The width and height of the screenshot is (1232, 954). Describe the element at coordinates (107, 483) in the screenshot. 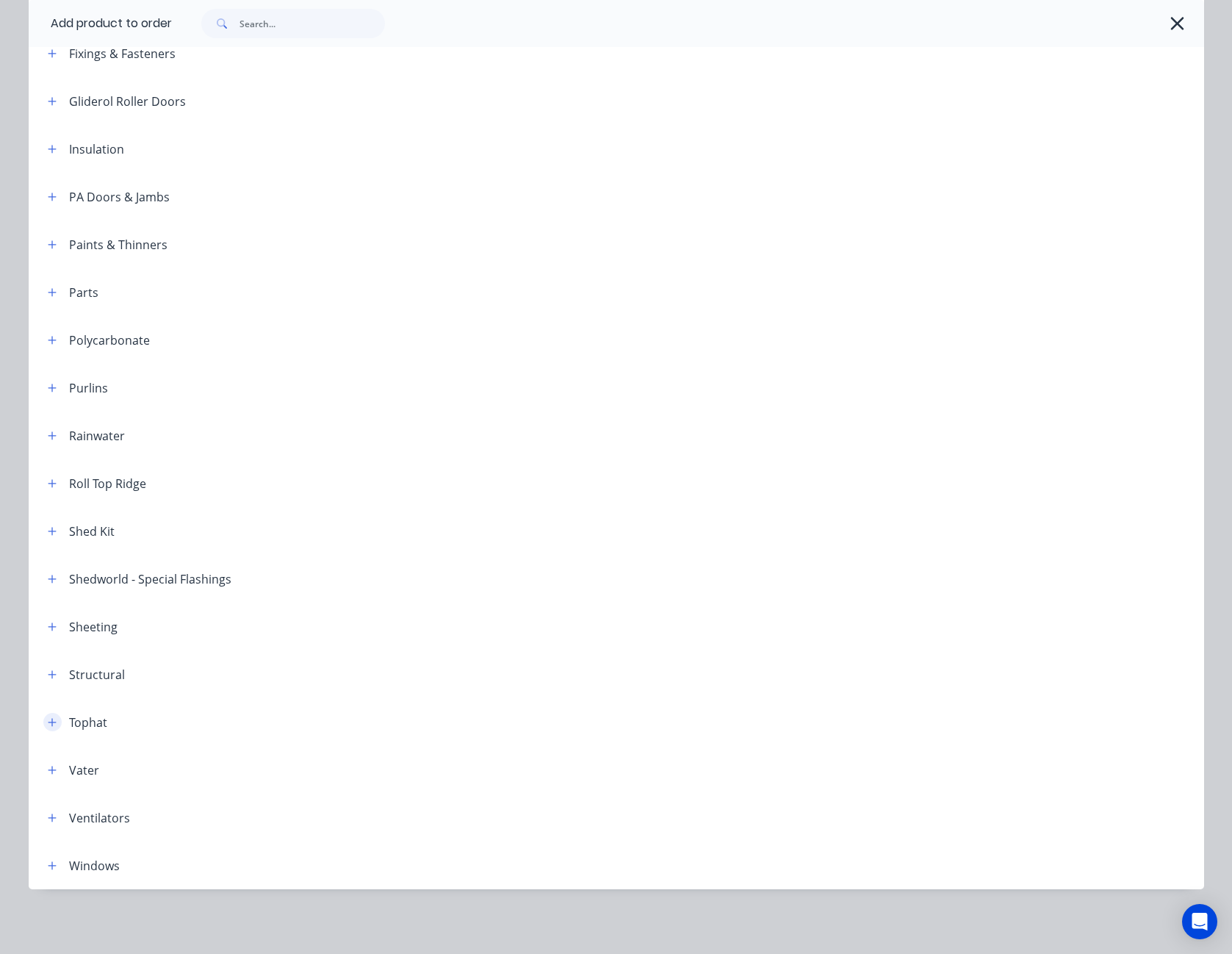

I see `div: Roll Top Ridge` at that location.